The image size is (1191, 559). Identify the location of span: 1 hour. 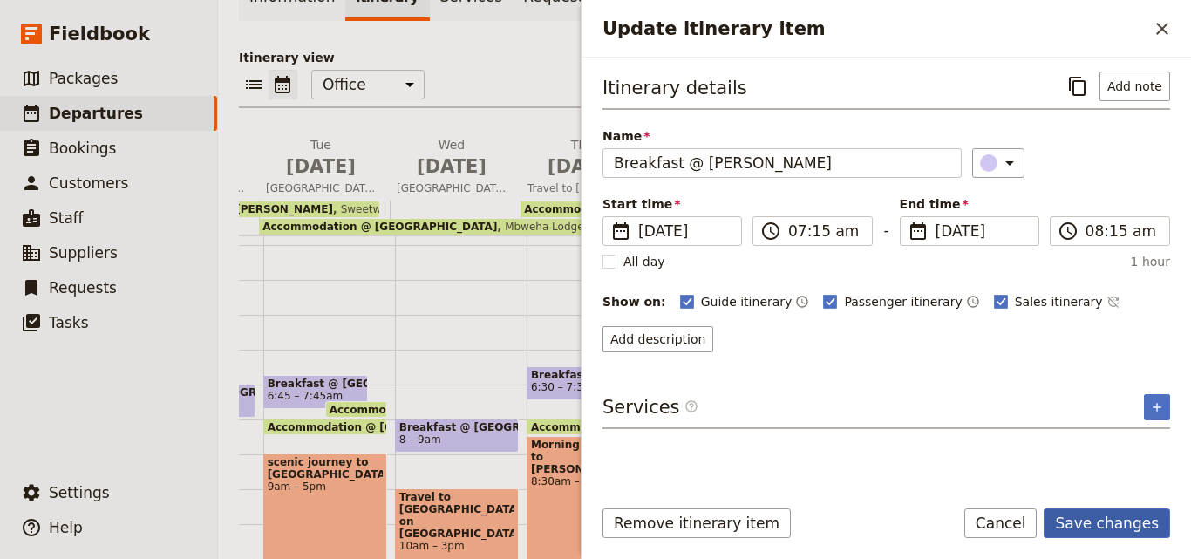
(1150, 262).